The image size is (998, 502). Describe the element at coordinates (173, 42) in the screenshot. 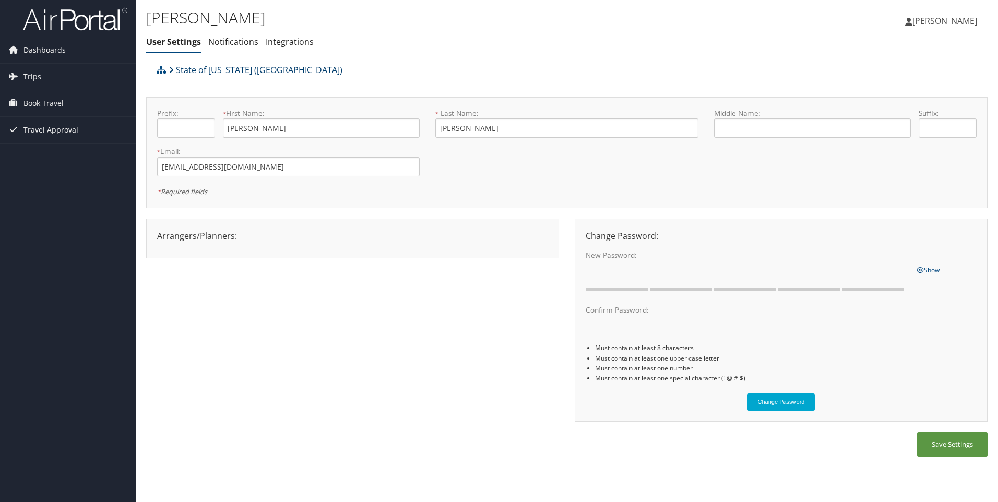

I see `a: User Settings` at that location.